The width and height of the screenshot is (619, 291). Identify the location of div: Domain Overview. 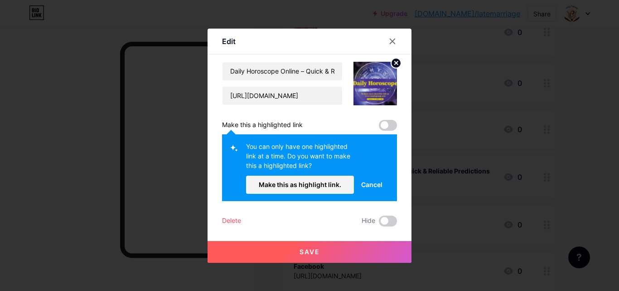
(58, 56).